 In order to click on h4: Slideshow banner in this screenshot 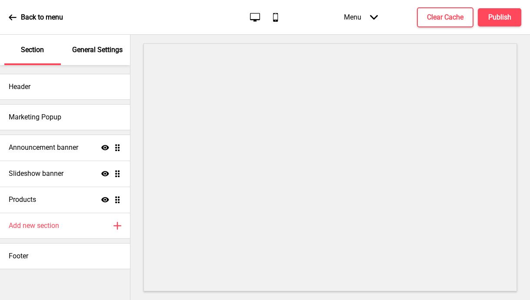, I will do `click(36, 174)`.